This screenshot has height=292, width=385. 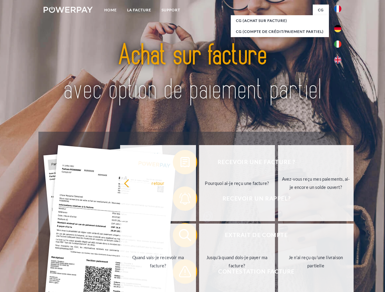 I want to click on img: title-powerpay_fr.svg, so click(x=192, y=73).